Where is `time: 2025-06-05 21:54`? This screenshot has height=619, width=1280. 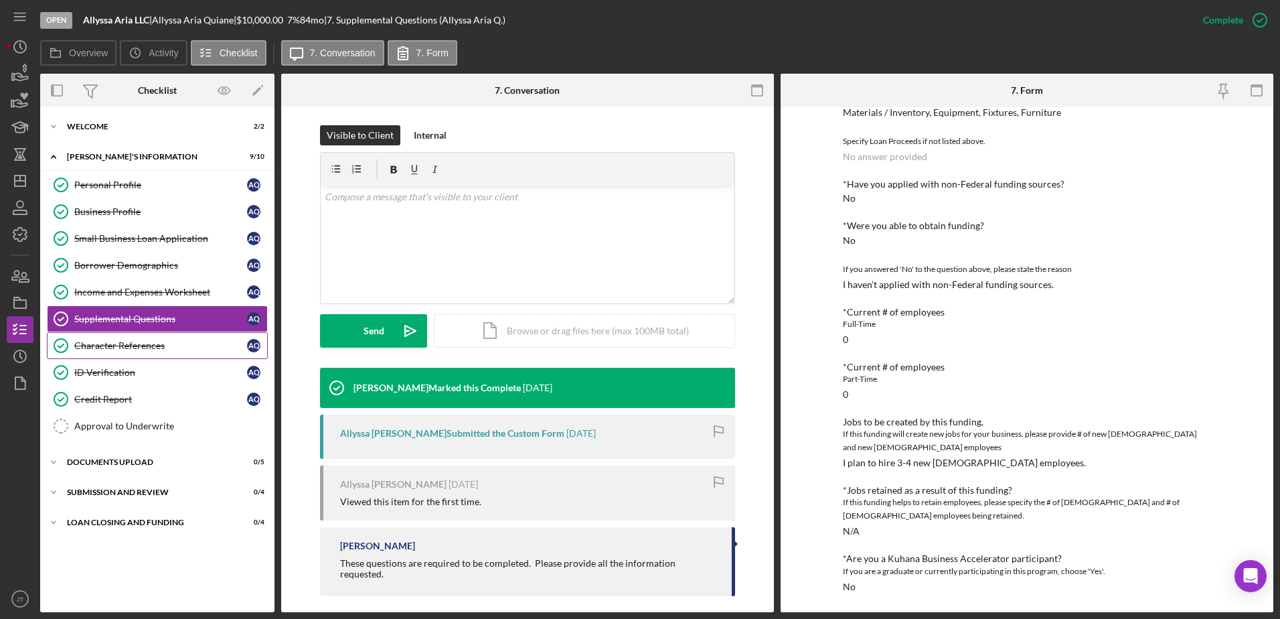
time: 2025-06-05 21:54 is located at coordinates (538, 388).